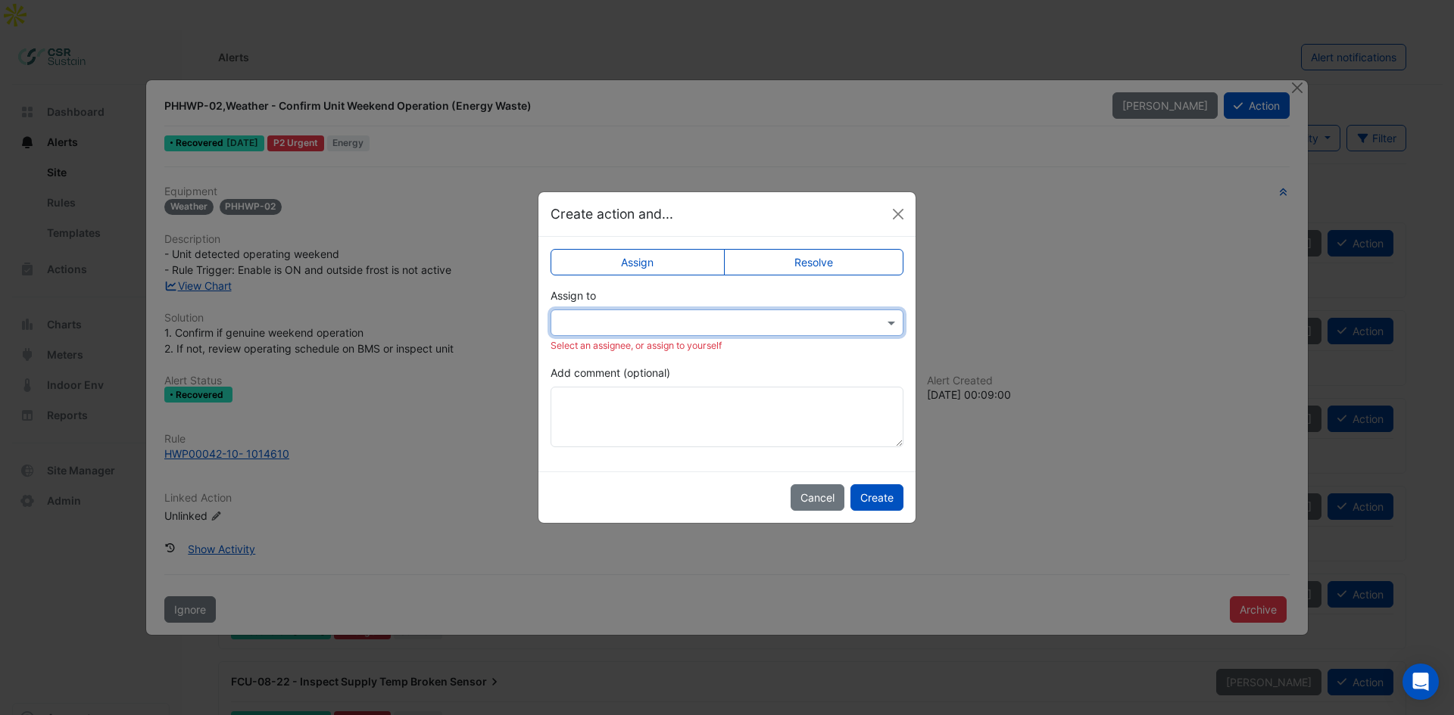  I want to click on div: Open Intercom Messenger, so click(1420, 682).